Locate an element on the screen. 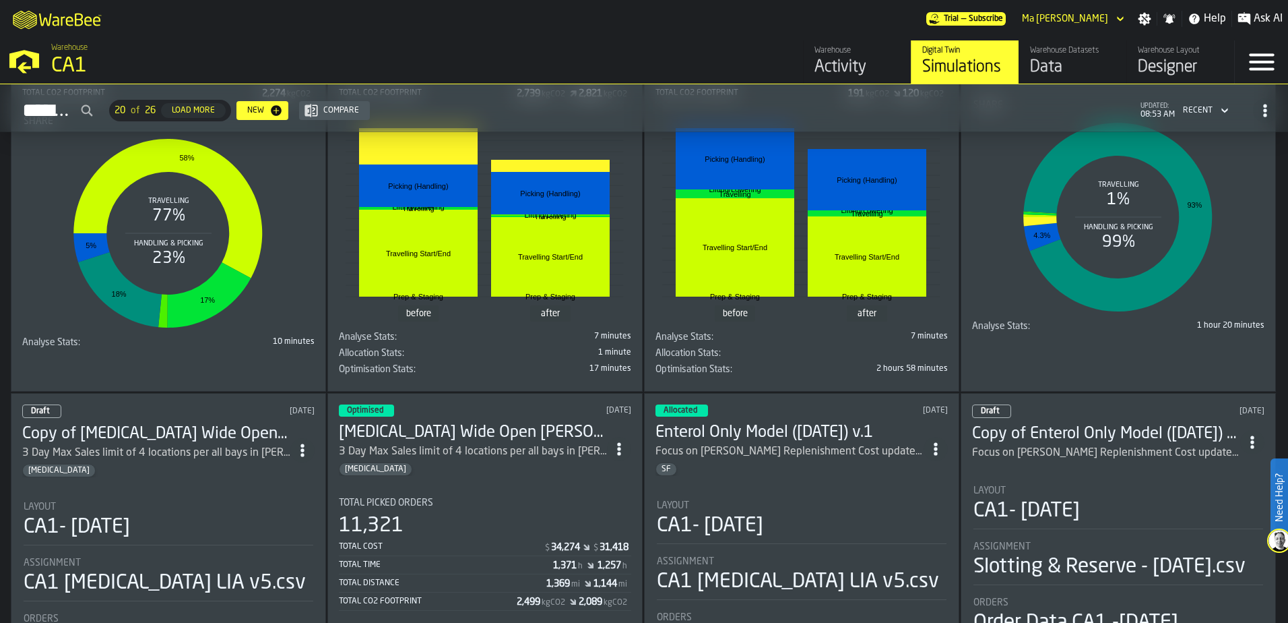 The height and width of the screenshot is (623, 1288). div: ButtonLoadMore-Load More-Prev-First-Last is located at coordinates (170, 111).